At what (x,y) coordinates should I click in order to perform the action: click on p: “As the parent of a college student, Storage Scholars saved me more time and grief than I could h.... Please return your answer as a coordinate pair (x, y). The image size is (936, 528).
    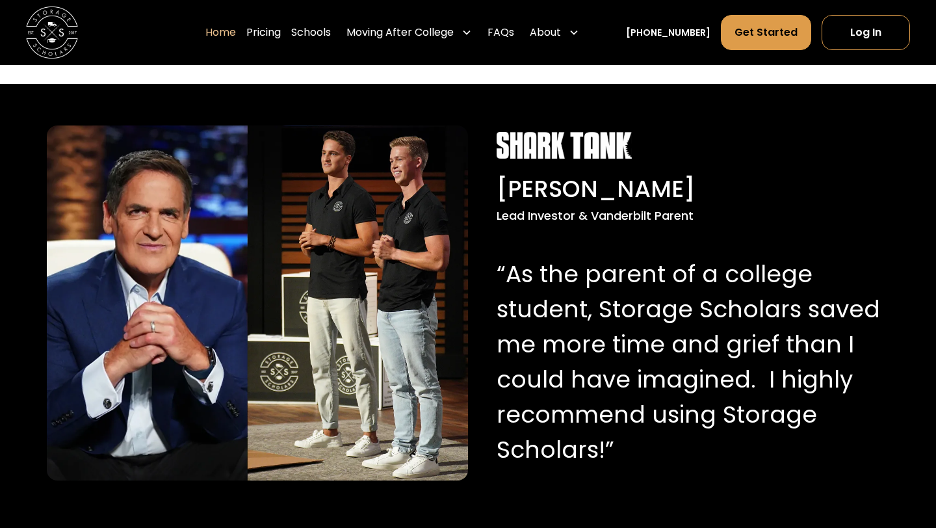
    Looking at the image, I should click on (689, 362).